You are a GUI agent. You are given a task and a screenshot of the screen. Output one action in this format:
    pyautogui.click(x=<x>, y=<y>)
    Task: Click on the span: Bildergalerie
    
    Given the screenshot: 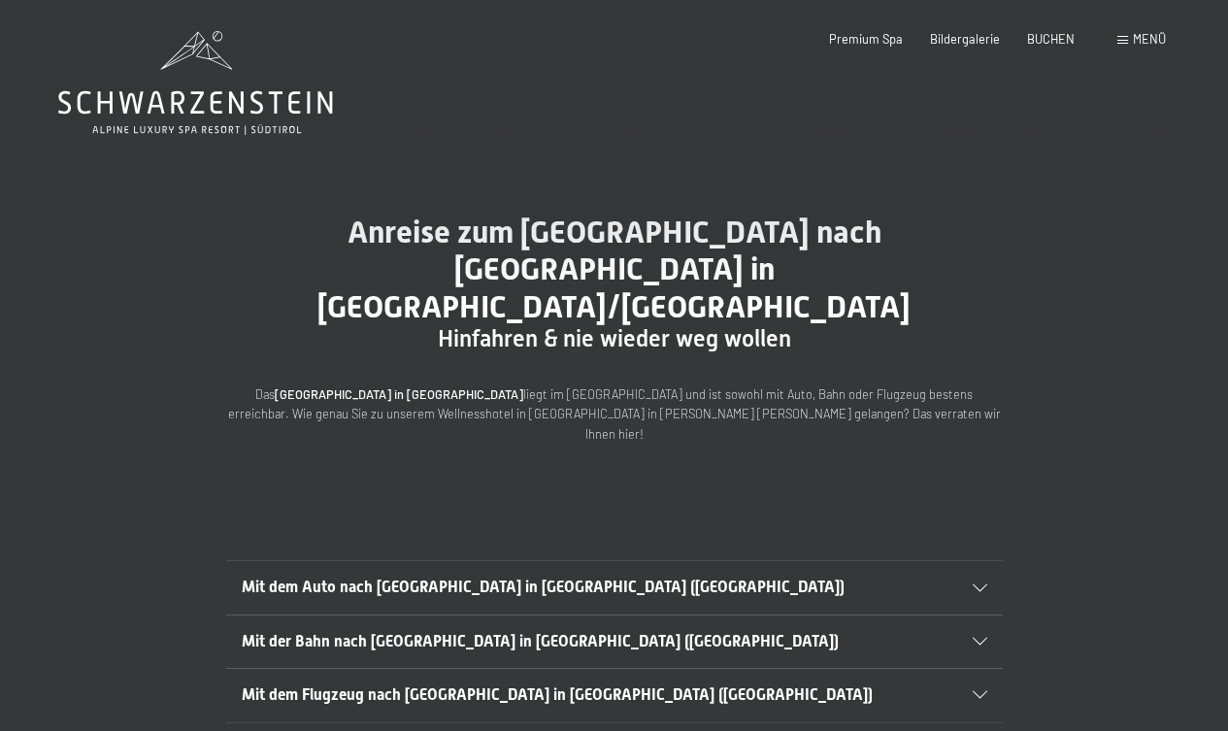 What is the action you would take?
    pyautogui.click(x=965, y=39)
    